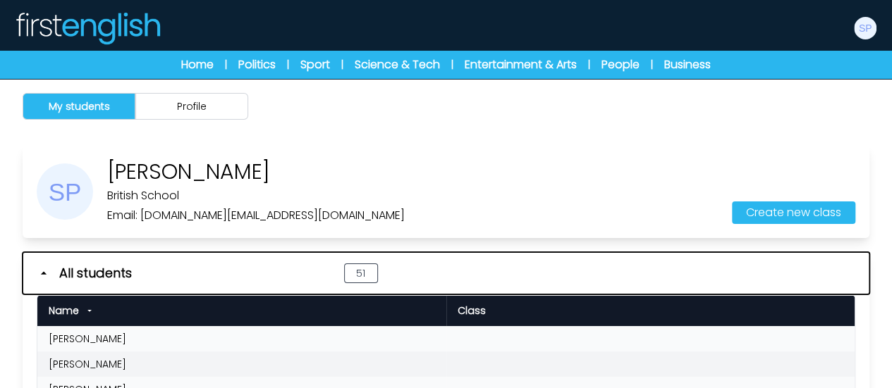  What do you see at coordinates (446, 274) in the screenshot?
I see `button: All students 51` at bounding box center [446, 274].